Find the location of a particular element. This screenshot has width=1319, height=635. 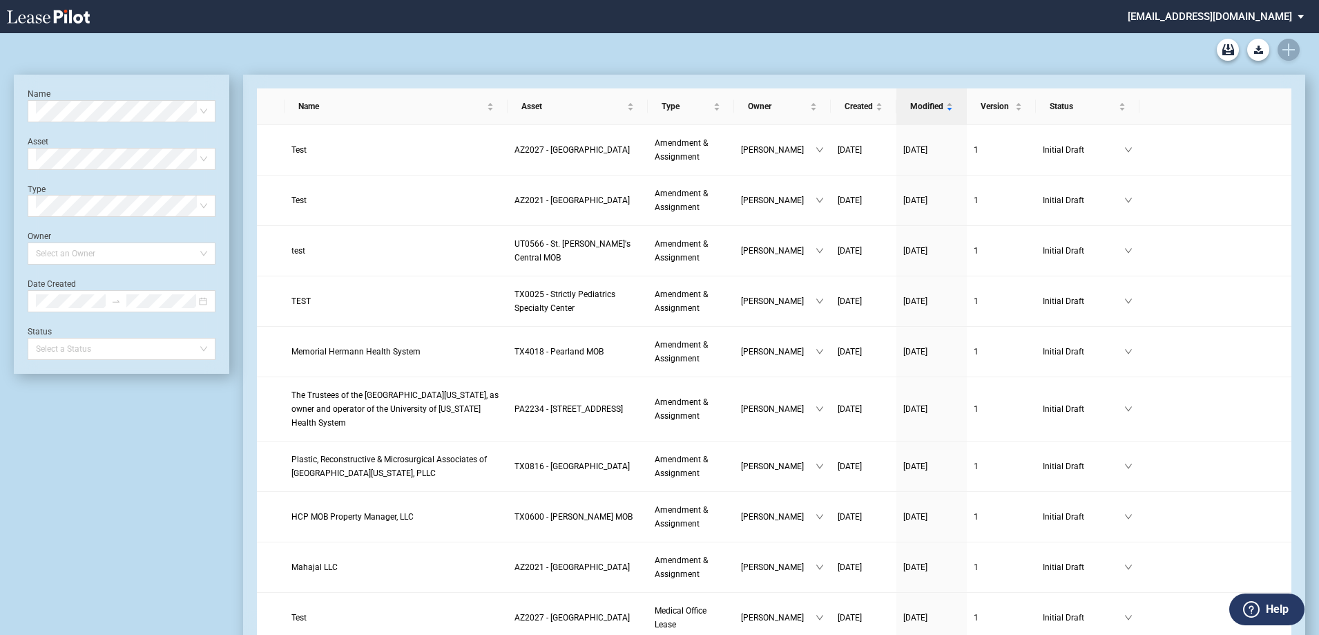

a: Medical Office Lease is located at coordinates (691, 618).